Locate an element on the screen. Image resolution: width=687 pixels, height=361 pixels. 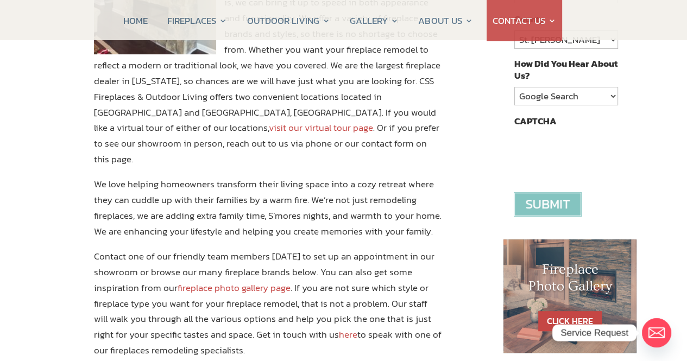
input: Submit is located at coordinates (547, 204).